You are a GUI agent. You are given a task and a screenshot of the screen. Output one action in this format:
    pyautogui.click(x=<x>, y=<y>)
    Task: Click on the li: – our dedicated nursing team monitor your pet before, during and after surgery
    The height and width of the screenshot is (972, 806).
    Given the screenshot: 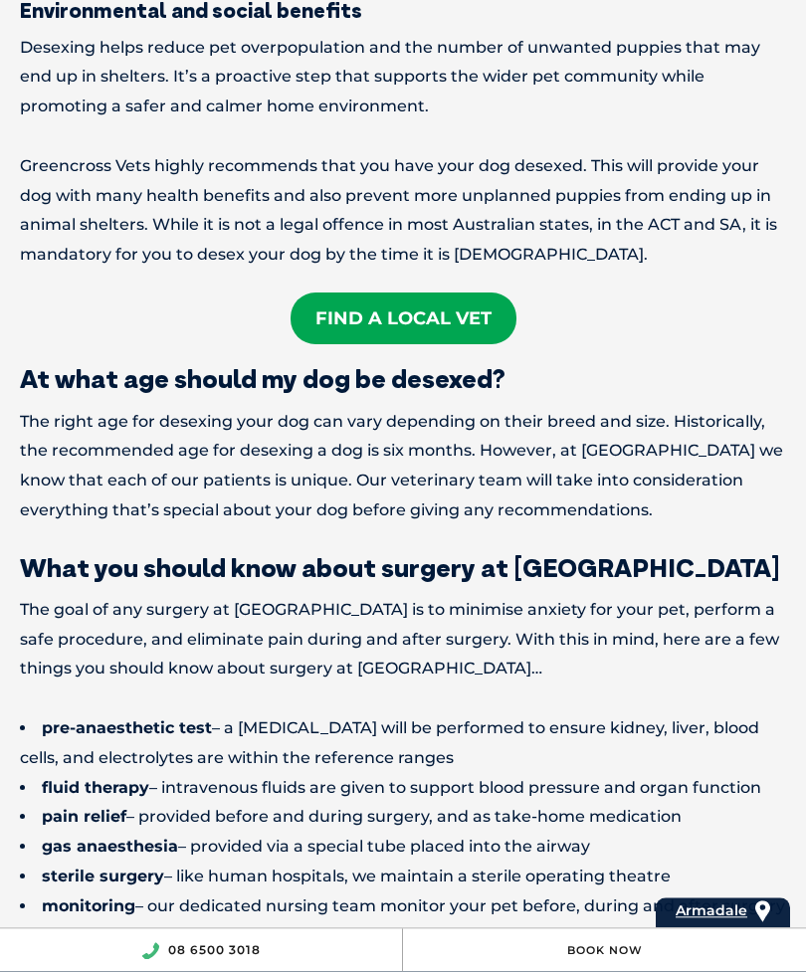 What is the action you would take?
    pyautogui.click(x=403, y=906)
    